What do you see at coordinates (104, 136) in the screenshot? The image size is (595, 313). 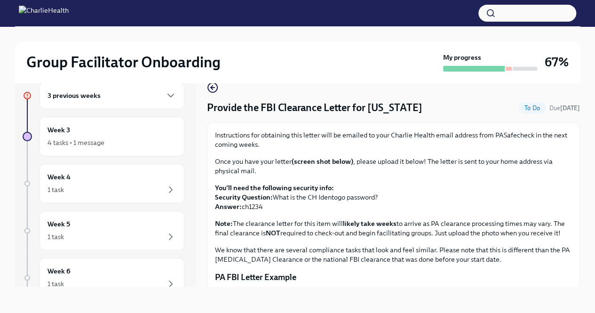 I see `a: Week 34 tasks • 1 message` at bounding box center [104, 136].